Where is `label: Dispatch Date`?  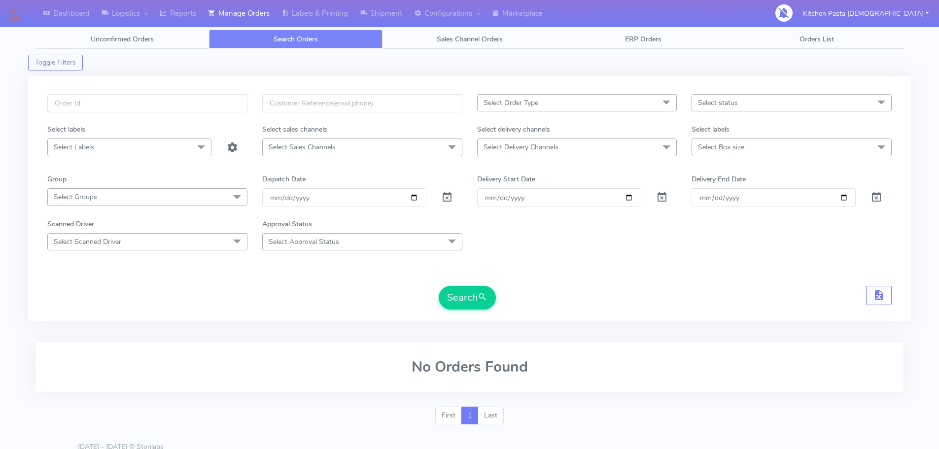 label: Dispatch Date is located at coordinates (284, 179).